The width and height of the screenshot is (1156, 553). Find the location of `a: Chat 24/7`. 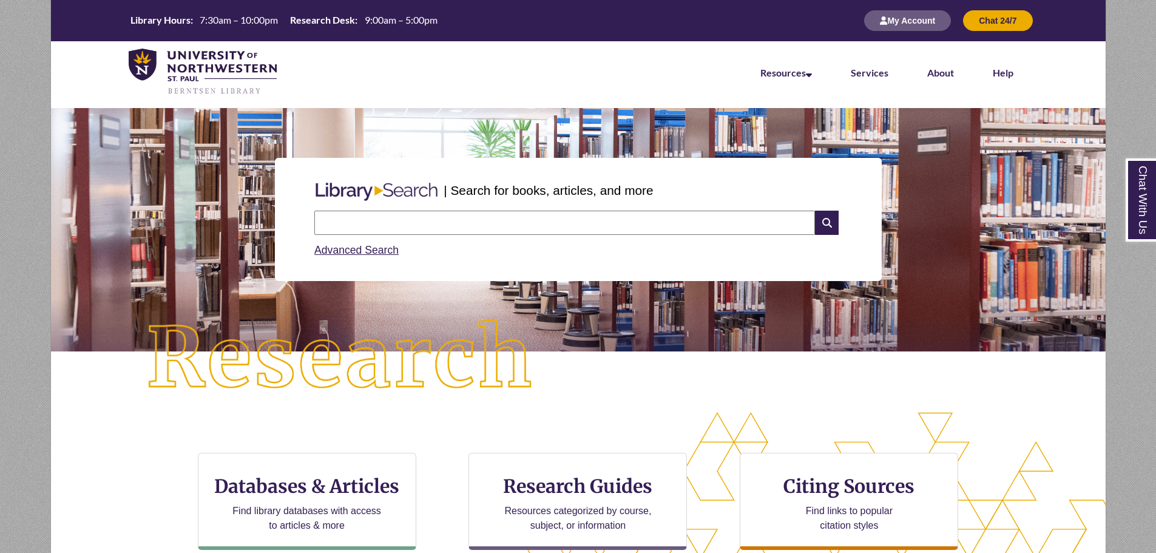

a: Chat 24/7 is located at coordinates (997, 20).